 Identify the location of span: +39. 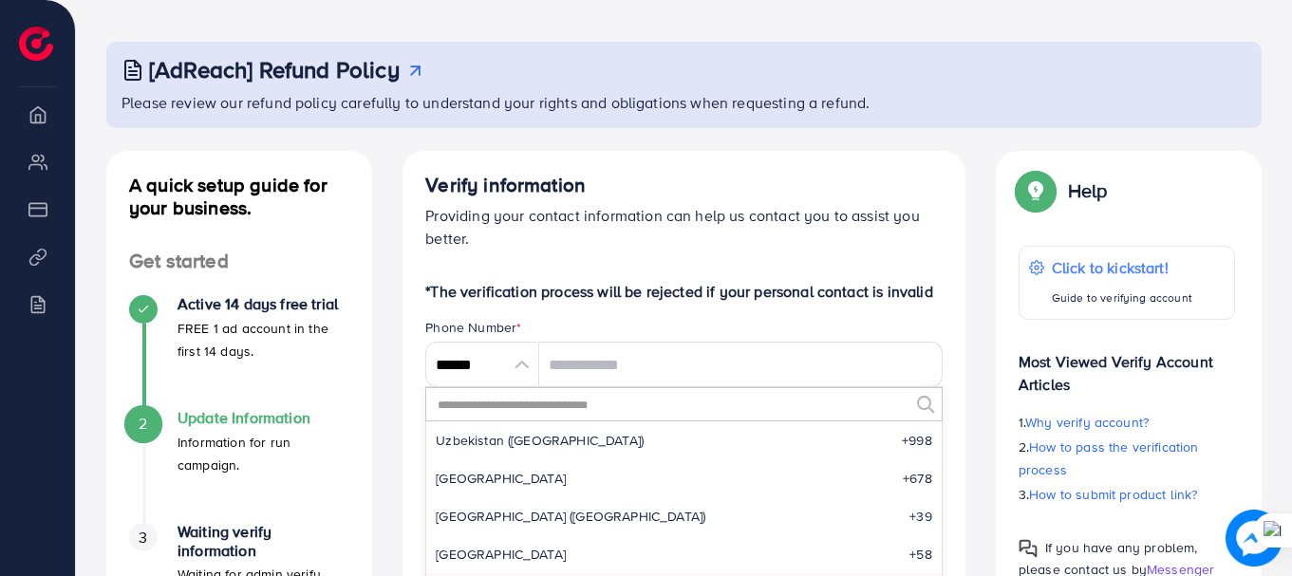
(920, 516).